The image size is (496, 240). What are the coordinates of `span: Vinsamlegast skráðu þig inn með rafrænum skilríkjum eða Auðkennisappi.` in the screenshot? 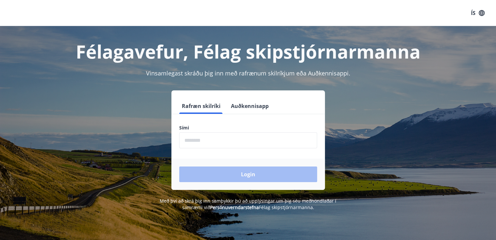 It's located at (248, 73).